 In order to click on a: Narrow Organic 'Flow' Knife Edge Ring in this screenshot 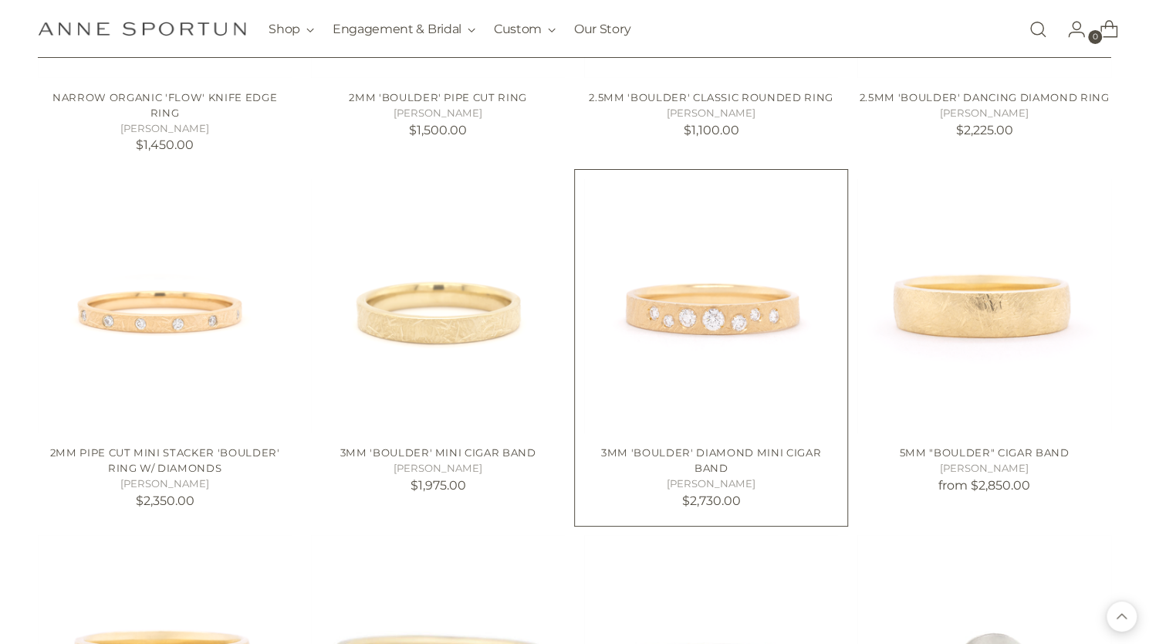, I will do `click(164, 105)`.